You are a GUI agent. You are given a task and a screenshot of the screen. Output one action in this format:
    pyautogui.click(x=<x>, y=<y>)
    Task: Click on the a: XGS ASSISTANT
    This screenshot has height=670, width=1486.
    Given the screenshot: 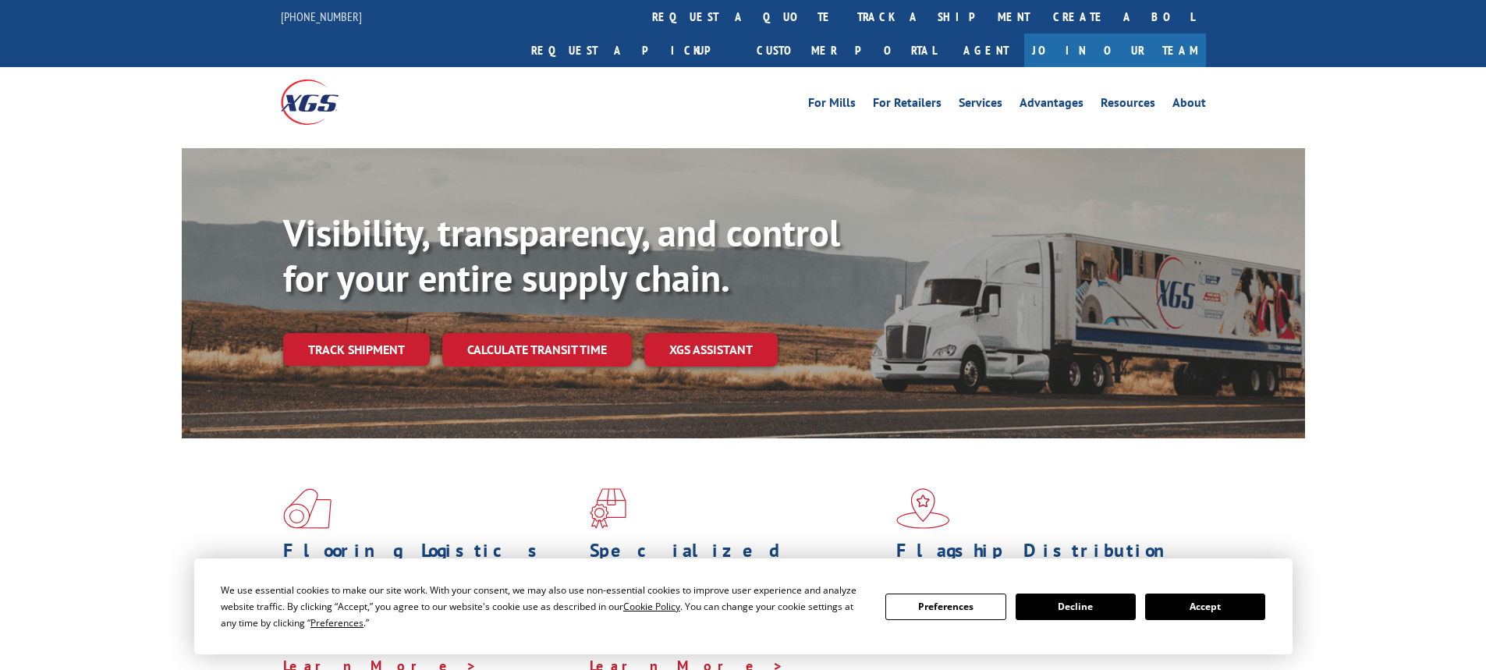 What is the action you would take?
    pyautogui.click(x=711, y=349)
    